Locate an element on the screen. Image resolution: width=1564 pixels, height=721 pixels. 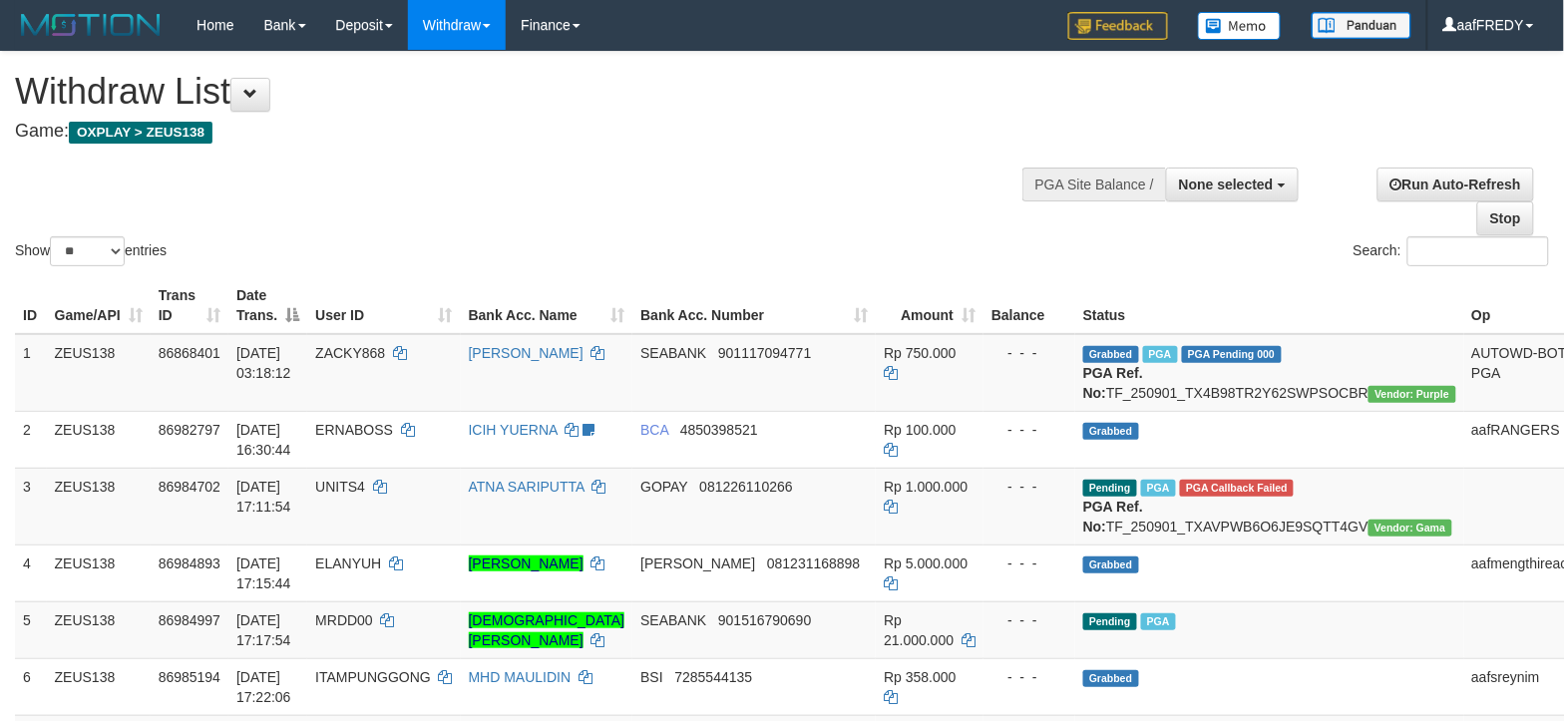
span: Marked by aafnoeunsreypich is located at coordinates (1158, 488).